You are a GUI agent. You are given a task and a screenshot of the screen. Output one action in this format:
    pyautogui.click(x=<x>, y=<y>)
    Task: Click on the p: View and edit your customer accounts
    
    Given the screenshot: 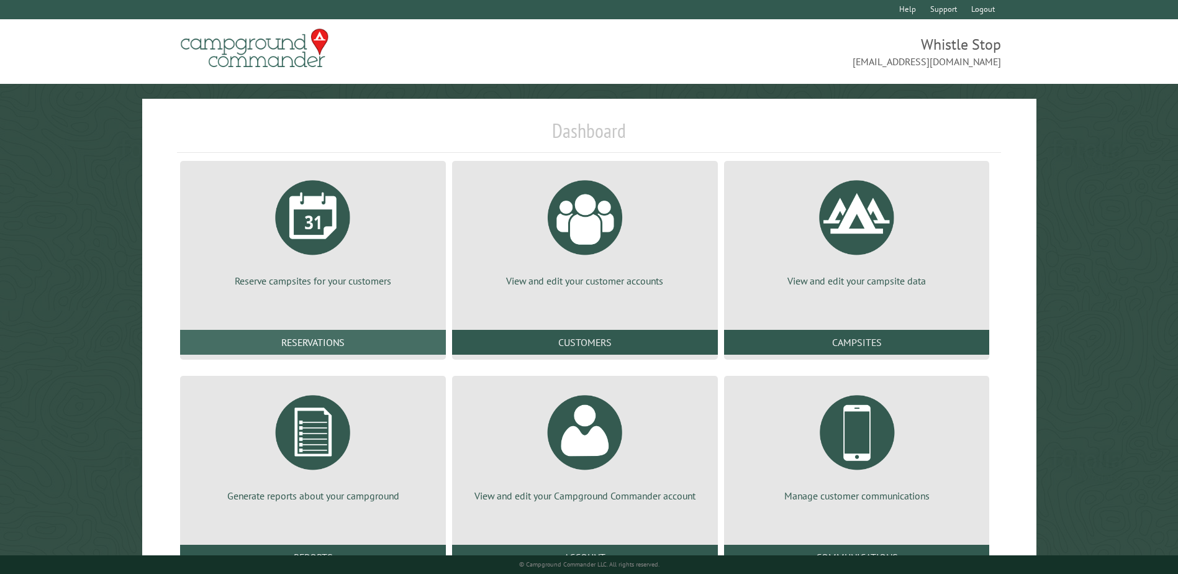 What is the action you would take?
    pyautogui.click(x=585, y=281)
    